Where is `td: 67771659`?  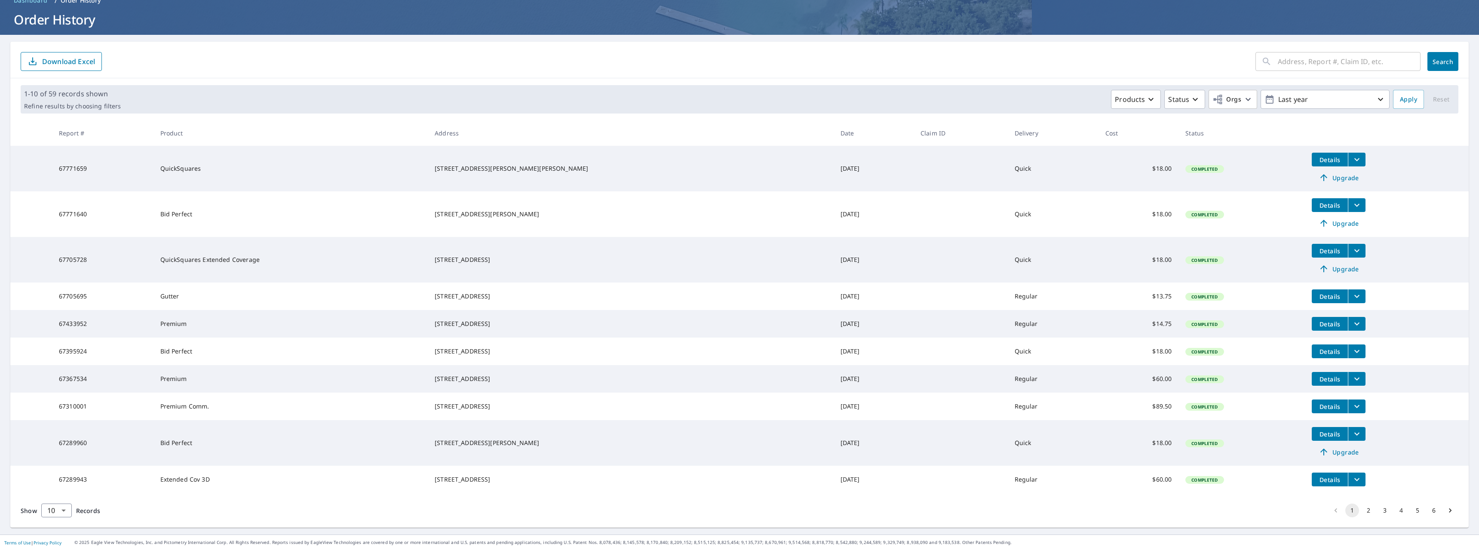
td: 67771659 is located at coordinates (103, 169).